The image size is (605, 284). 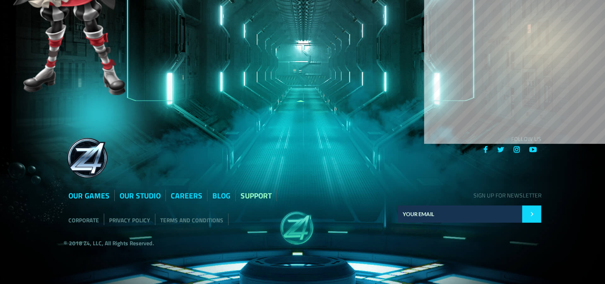 What do you see at coordinates (84, 220) in the screenshot?
I see `a: CORPORATE` at bounding box center [84, 220].